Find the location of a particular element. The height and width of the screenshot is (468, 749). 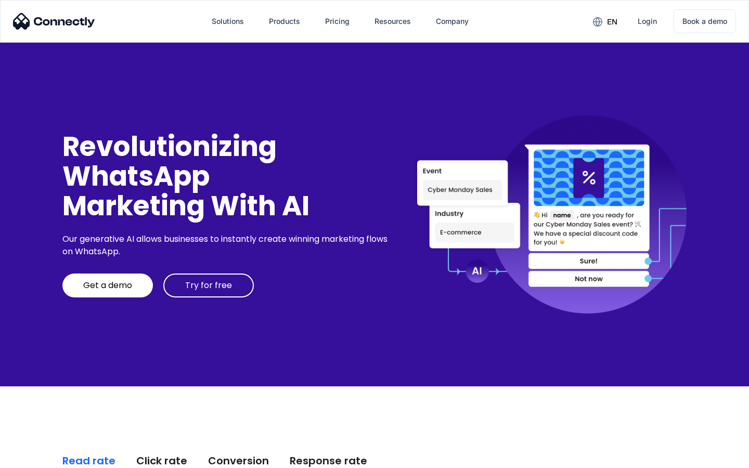

img: Connectly Logo is located at coordinates (54, 21).